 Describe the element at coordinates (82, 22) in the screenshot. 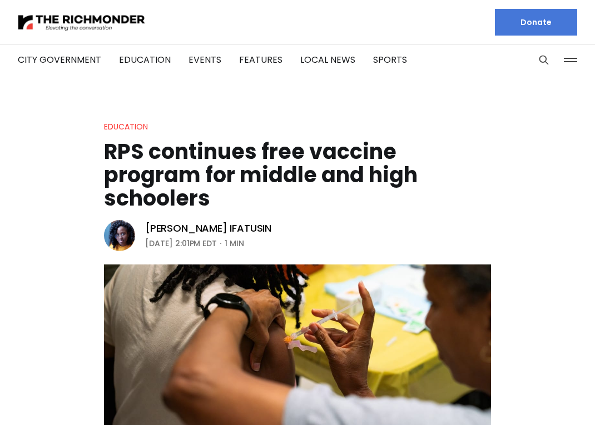

I see `img: The Richmonder` at that location.